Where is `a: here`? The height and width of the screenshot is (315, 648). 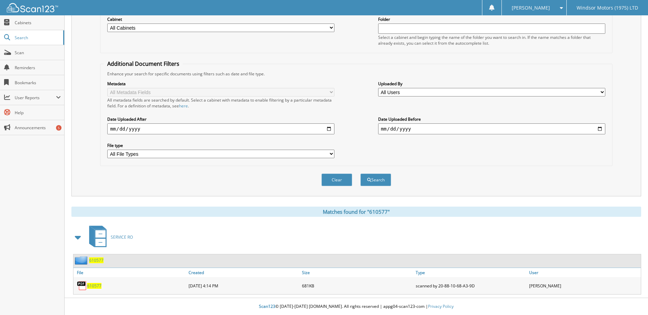
a: here is located at coordinates (183, 106).